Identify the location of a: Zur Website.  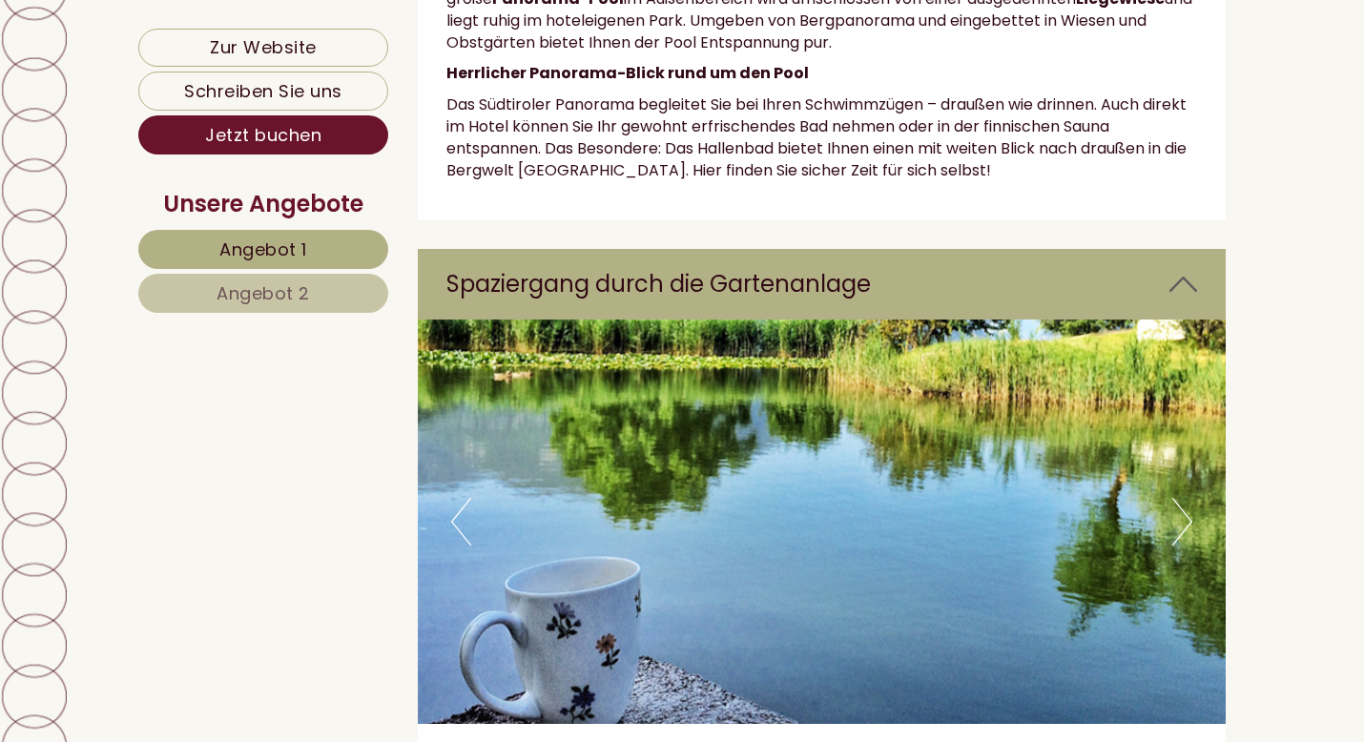
(263, 48).